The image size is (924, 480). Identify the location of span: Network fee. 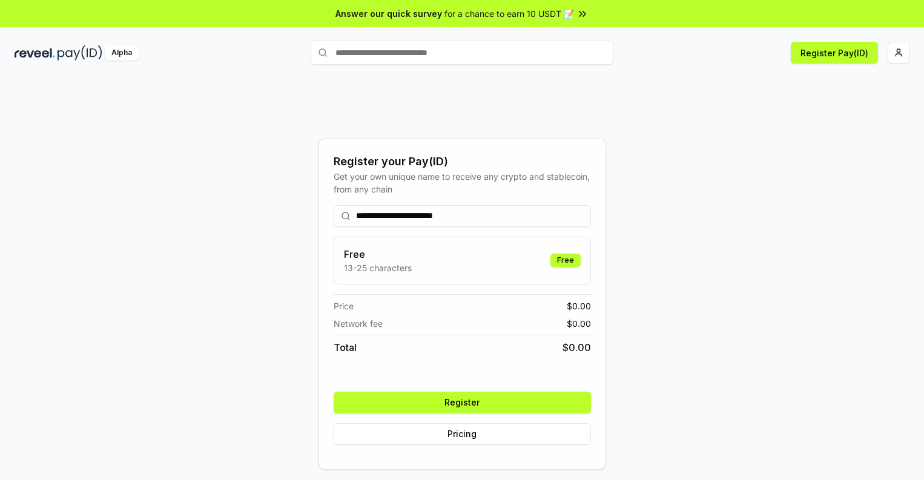
(358, 323).